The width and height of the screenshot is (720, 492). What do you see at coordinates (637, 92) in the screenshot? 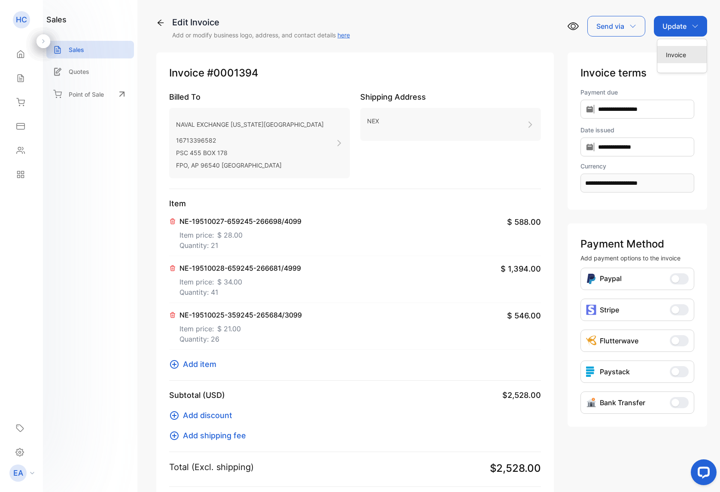
I see `label: Payment due` at bounding box center [637, 92].